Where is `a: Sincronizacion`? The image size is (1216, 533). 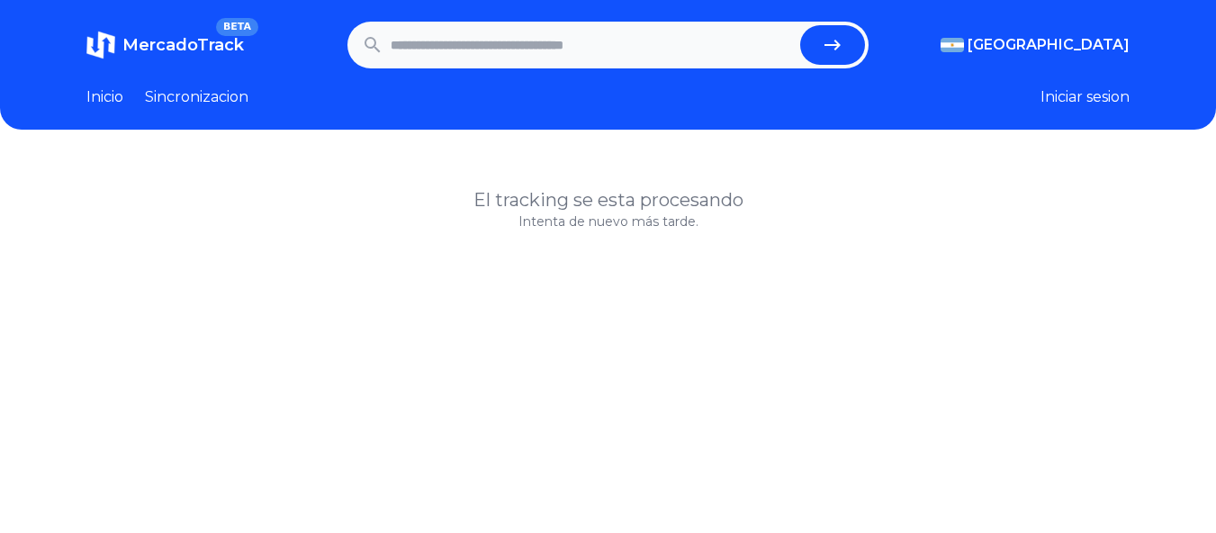
a: Sincronizacion is located at coordinates (196, 97).